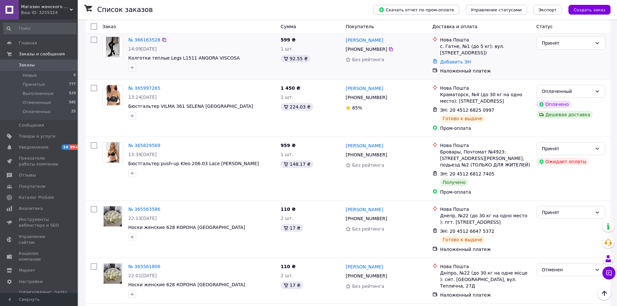 The width and height of the screenshot is (617, 306). What do you see at coordinates (144, 145) in the screenshot?
I see `a: № 365829569` at bounding box center [144, 145].